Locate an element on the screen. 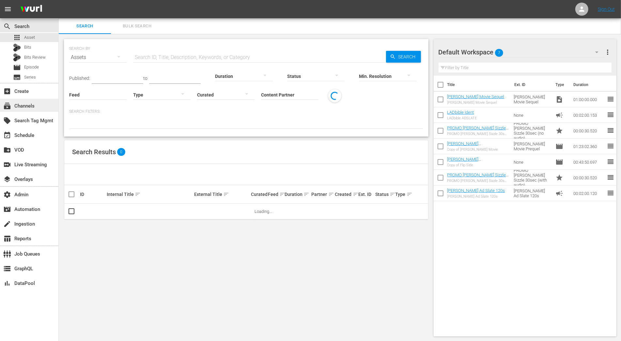 This screenshot has width=621, height=341. span: more_vert is located at coordinates (607, 52).